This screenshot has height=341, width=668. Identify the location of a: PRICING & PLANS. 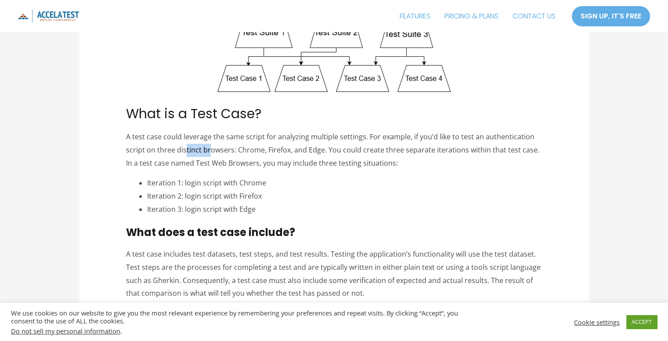
(471, 16).